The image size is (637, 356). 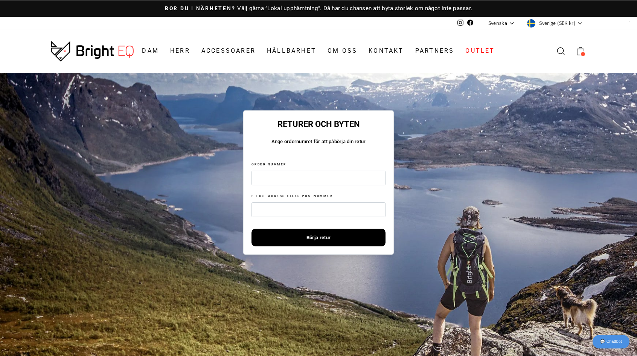 What do you see at coordinates (342, 51) in the screenshot?
I see `a: Om oss` at bounding box center [342, 51].